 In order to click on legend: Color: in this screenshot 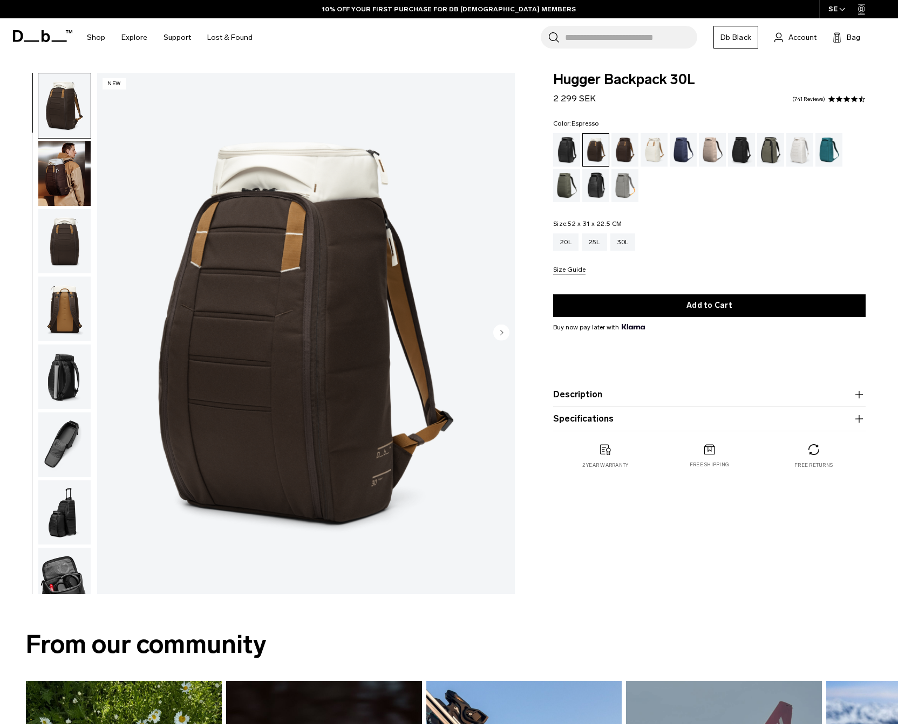, I will do `click(576, 124)`.